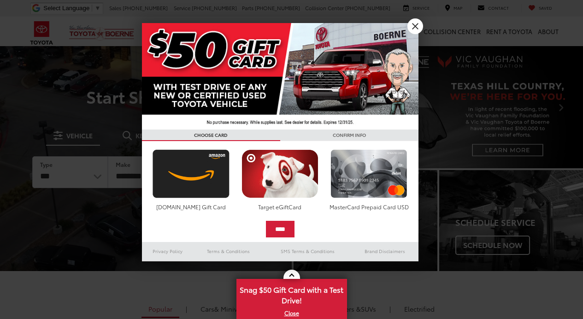 The image size is (583, 319). What do you see at coordinates (228, 251) in the screenshot?
I see `a: Terms & Conditions` at bounding box center [228, 251].